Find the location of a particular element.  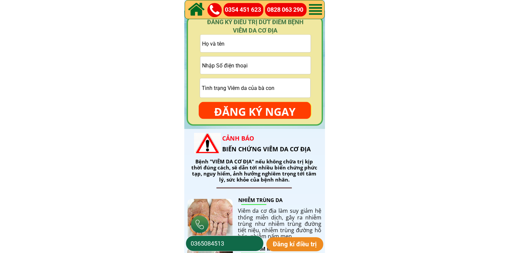

h3: 0354 451 623 is located at coordinates (245, 10).